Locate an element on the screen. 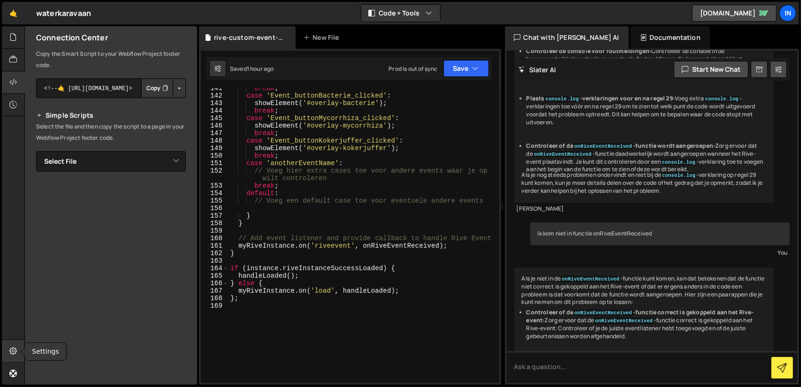 Image resolution: width=801 pixels, height=387 pixels. div: 164 is located at coordinates (214, 268).